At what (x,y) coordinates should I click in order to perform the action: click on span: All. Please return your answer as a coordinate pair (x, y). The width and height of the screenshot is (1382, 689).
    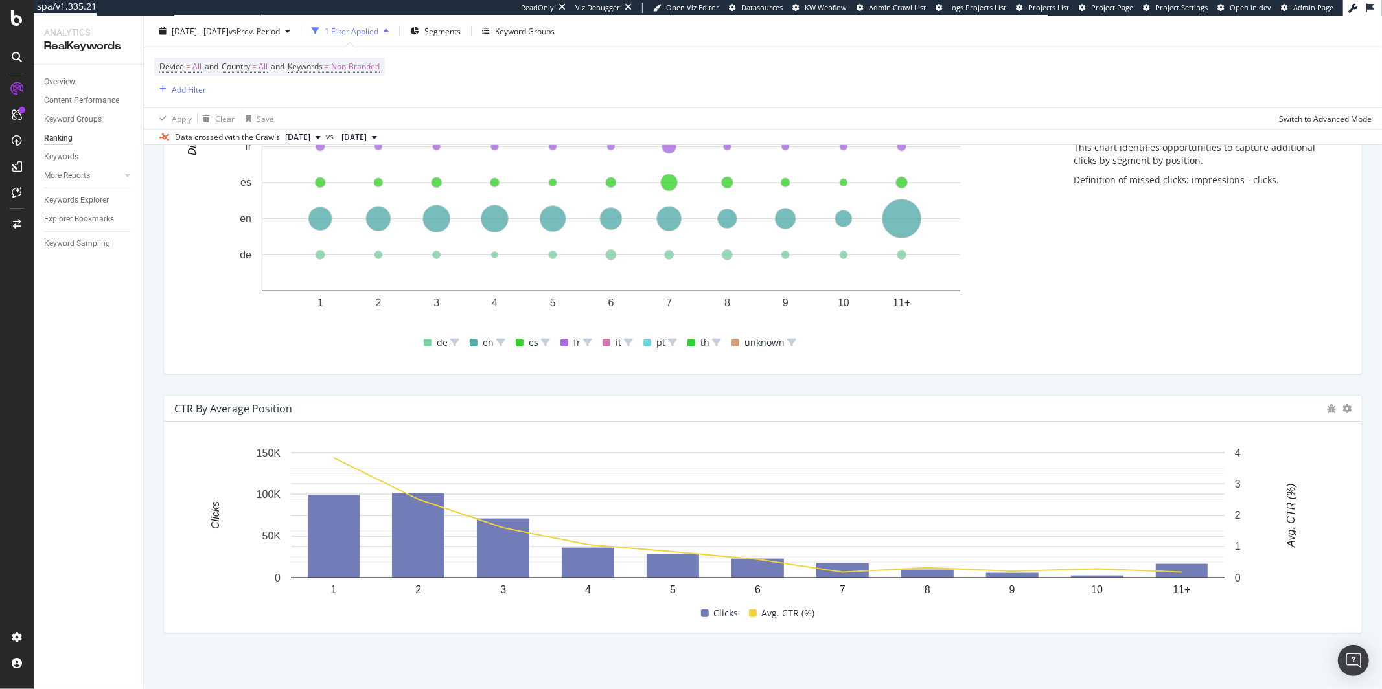
    Looking at the image, I should click on (197, 67).